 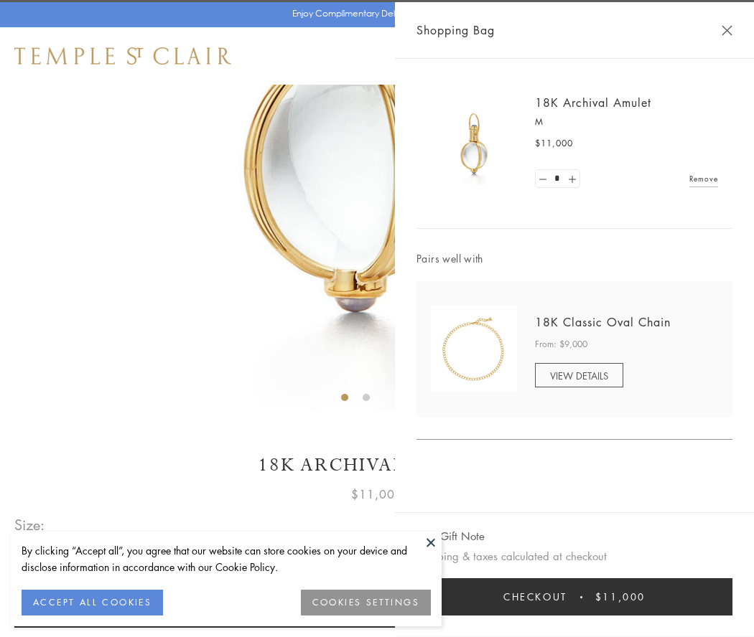 I want to click on img: Temple St. Clair, so click(x=123, y=56).